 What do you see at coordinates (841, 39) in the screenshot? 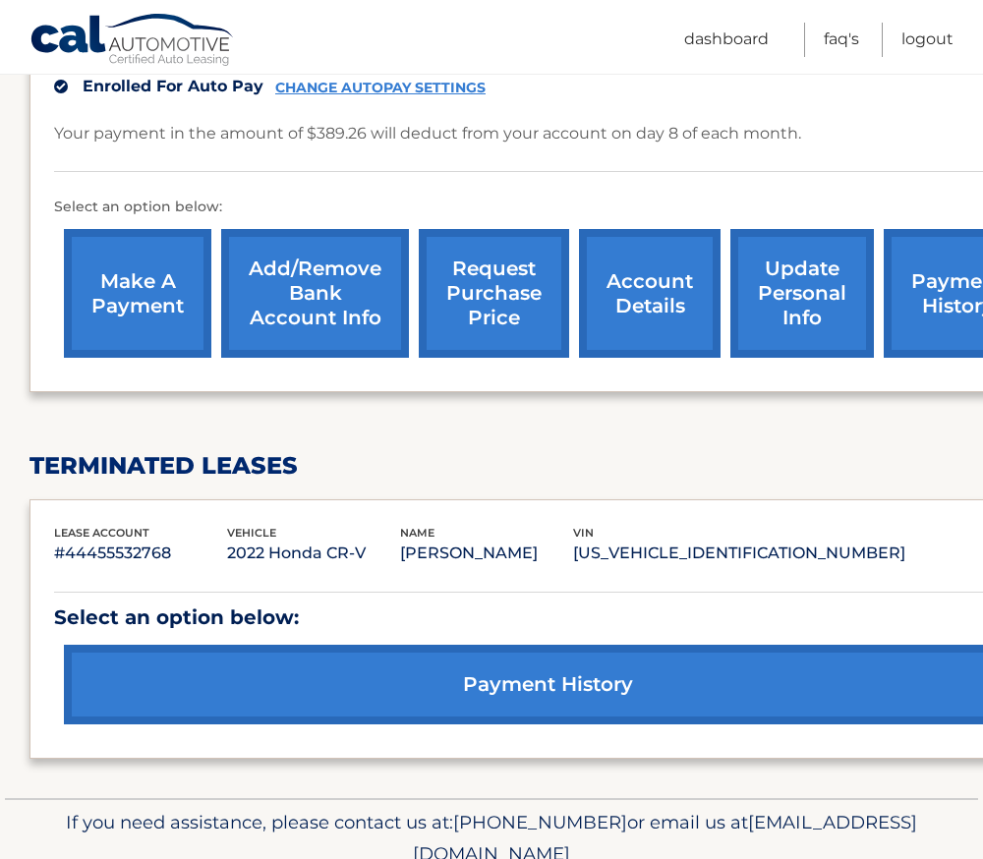
I see `a: FAQ's` at bounding box center [841, 39].